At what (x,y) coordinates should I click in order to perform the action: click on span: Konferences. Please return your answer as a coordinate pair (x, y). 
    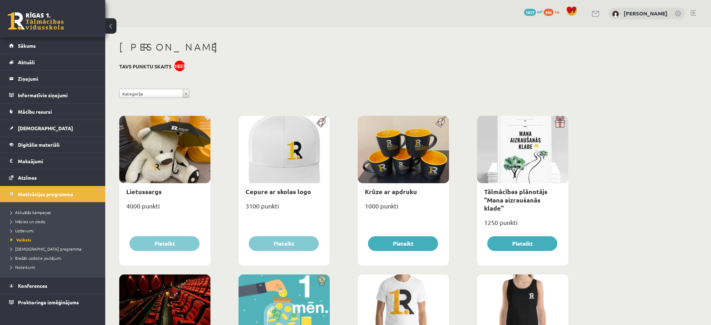
    Looking at the image, I should click on (33, 286).